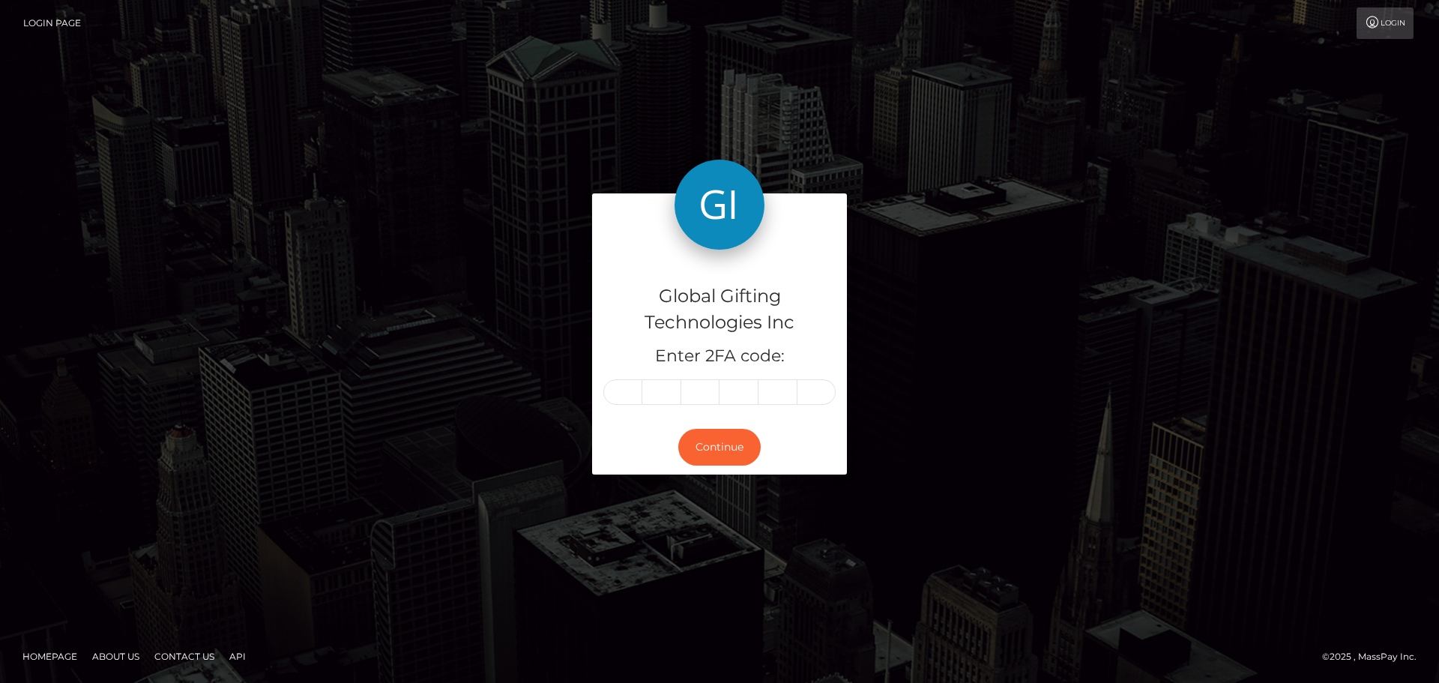 This screenshot has height=683, width=1439. Describe the element at coordinates (49, 656) in the screenshot. I see `a: Homepage` at that location.